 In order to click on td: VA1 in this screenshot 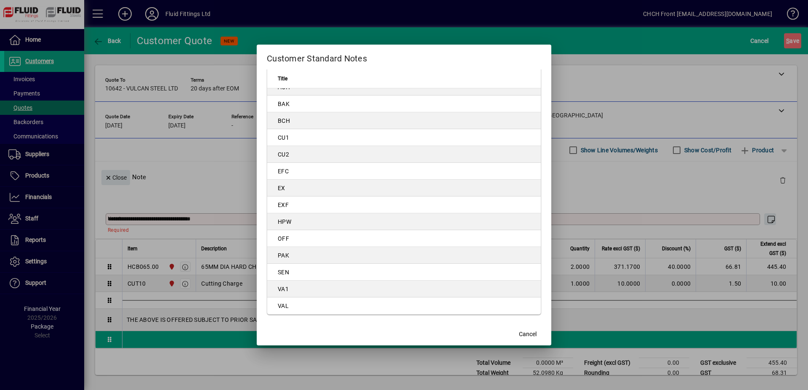, I will do `click(404, 289)`.